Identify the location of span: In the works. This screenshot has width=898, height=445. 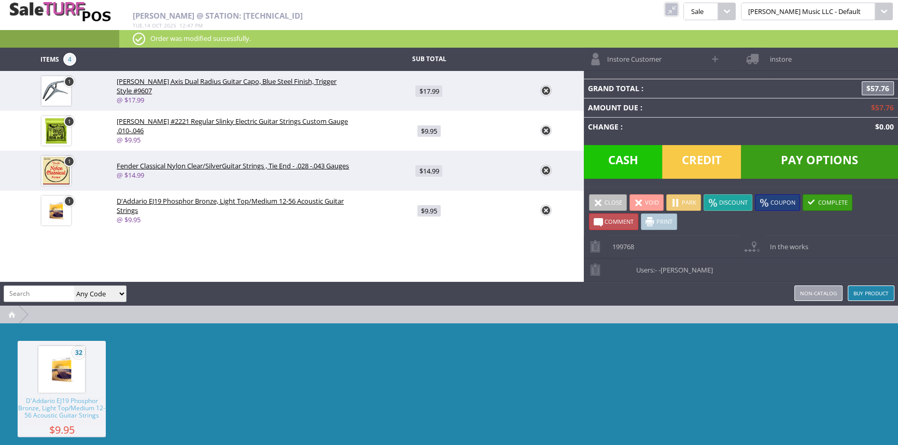
(786, 243).